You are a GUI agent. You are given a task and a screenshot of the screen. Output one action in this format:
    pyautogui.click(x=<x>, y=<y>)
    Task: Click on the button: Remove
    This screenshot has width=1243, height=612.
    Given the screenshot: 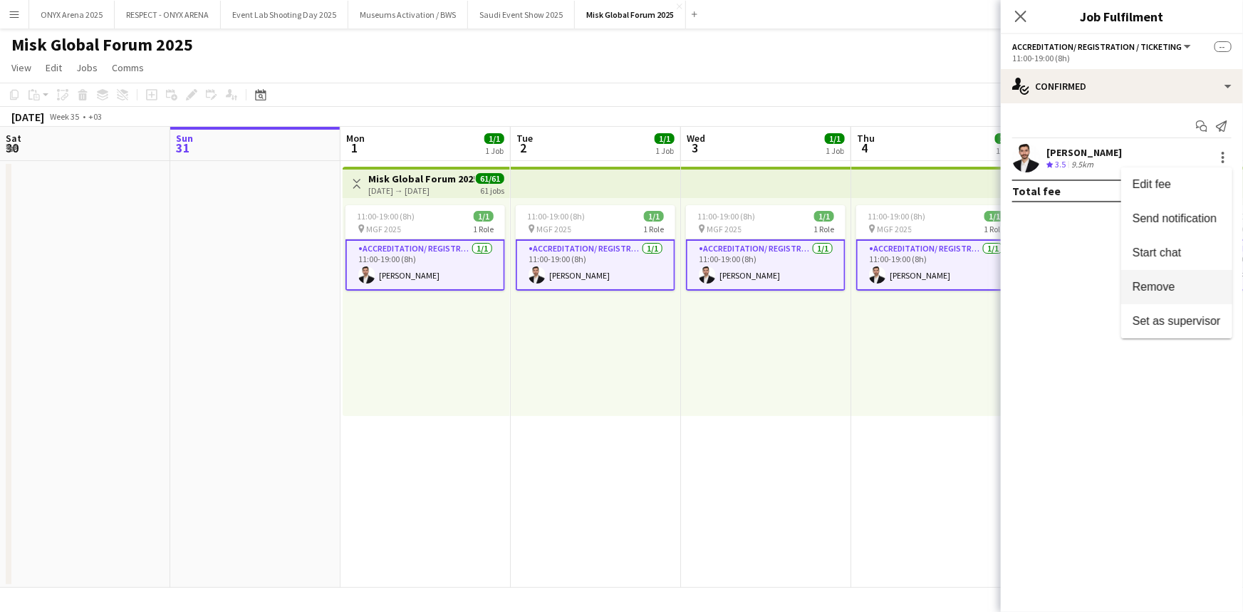 What is the action you would take?
    pyautogui.click(x=1177, y=287)
    